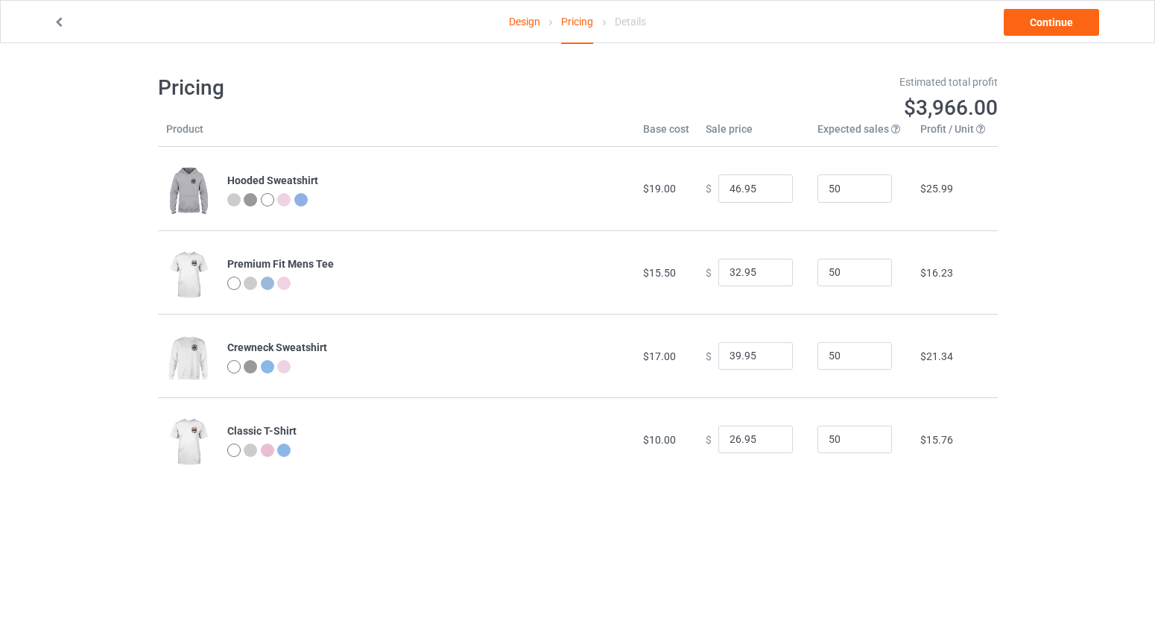  I want to click on b: Hooded Sweatshirt, so click(273, 180).